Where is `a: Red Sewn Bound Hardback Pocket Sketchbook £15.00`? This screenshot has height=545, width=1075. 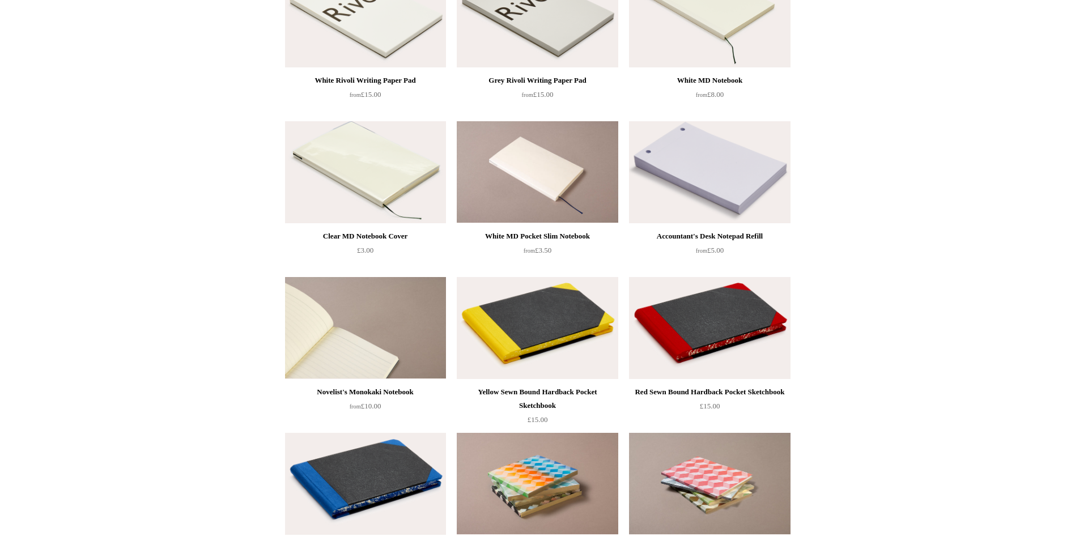
a: Red Sewn Bound Hardback Pocket Sketchbook £15.00 is located at coordinates (709, 408).